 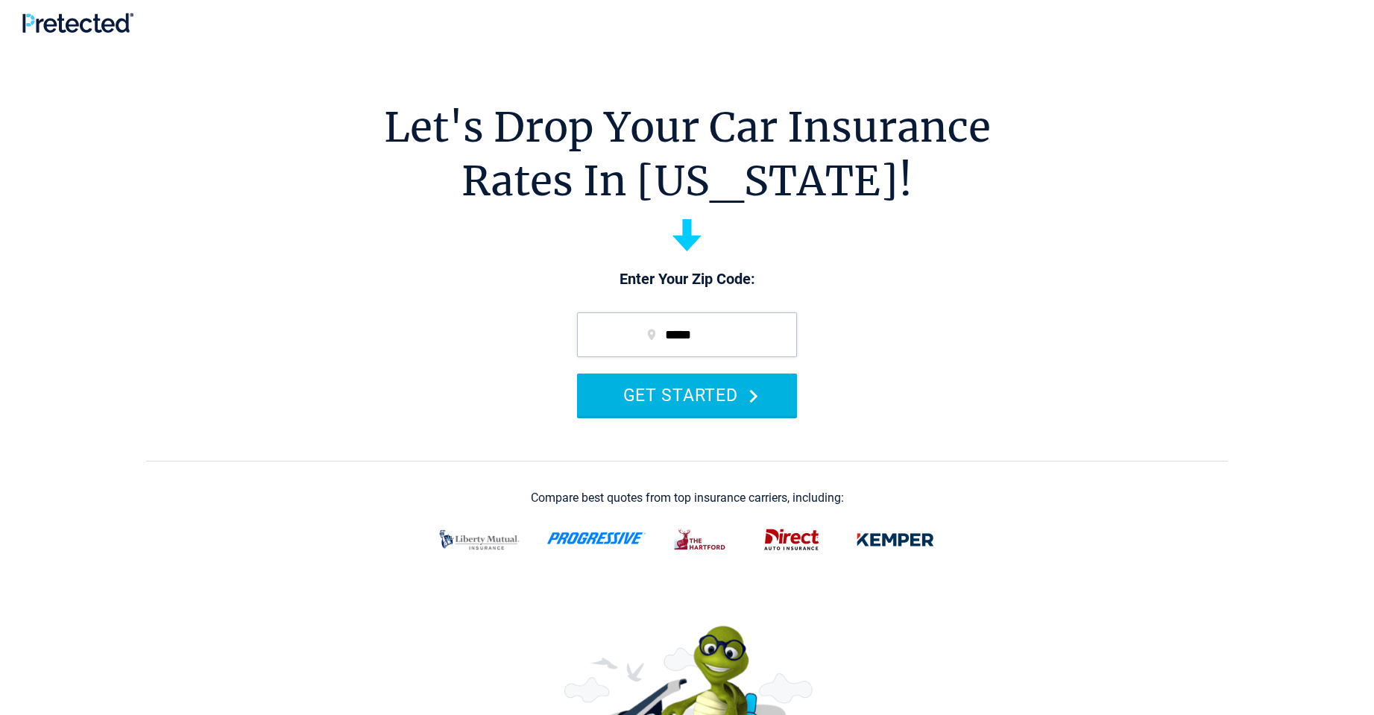 I want to click on img: Pretected Logo, so click(x=78, y=22).